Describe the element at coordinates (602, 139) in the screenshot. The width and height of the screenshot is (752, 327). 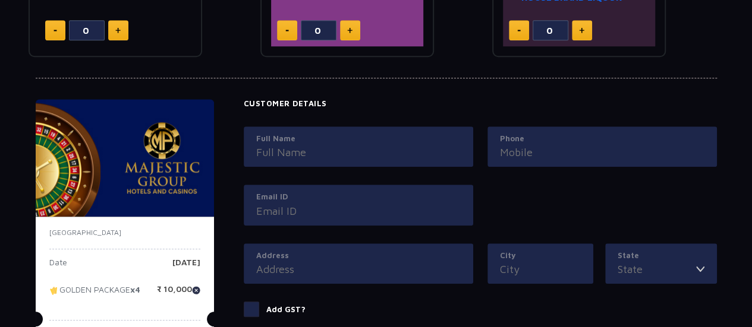
I see `label: Phone` at that location.